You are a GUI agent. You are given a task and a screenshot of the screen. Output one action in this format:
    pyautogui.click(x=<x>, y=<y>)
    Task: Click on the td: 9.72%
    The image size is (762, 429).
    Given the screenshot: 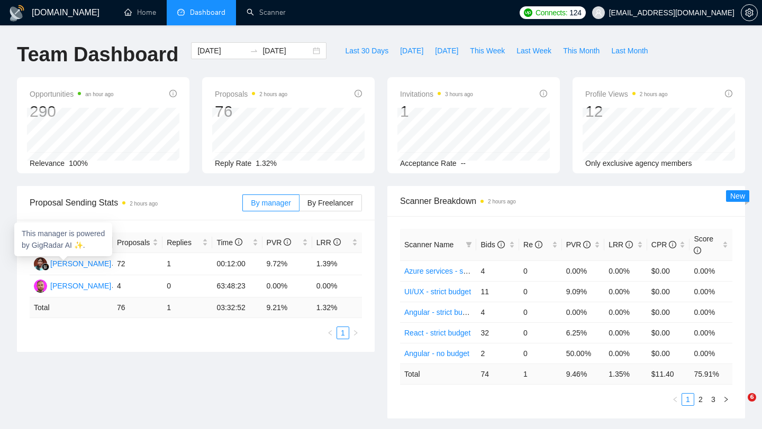 What is the action you would take?
    pyautogui.click(x=287, y=264)
    